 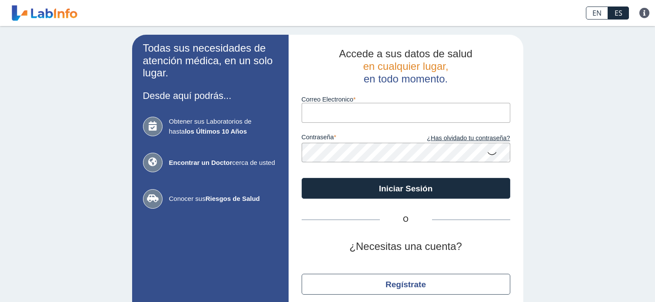 What do you see at coordinates (354, 139) in the screenshot?
I see `label: contraseña` at bounding box center [354, 139].